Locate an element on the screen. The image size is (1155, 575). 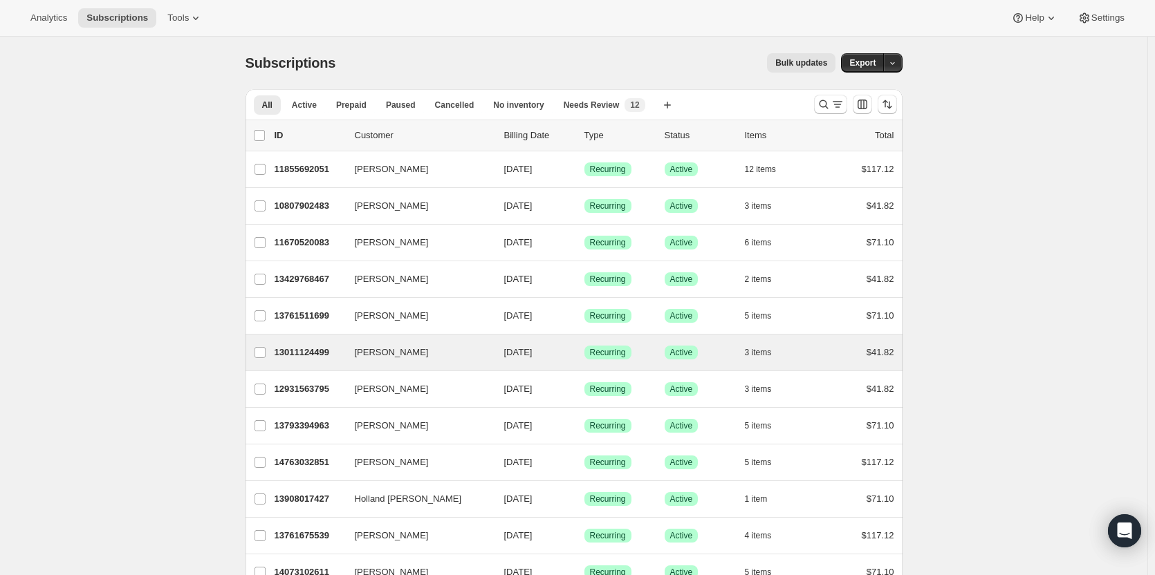
span: 12 items is located at coordinates (760, 169).